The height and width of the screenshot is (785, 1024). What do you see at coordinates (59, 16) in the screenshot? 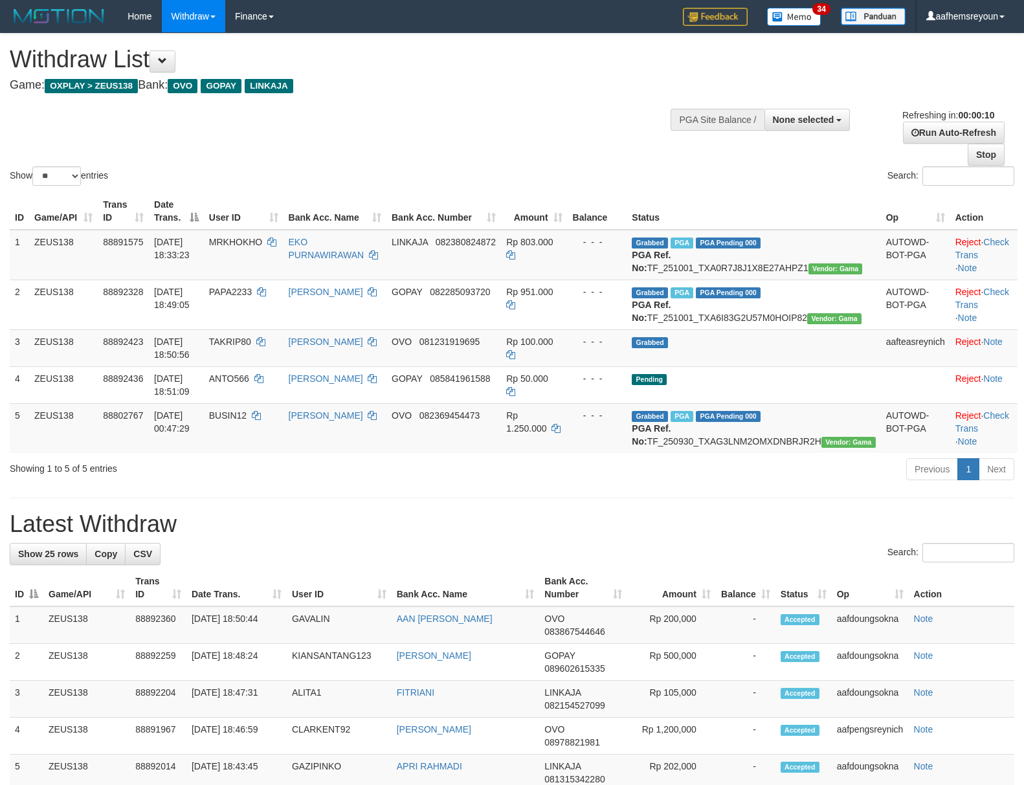
I see `img: MOTION_logo.png` at bounding box center [59, 16].